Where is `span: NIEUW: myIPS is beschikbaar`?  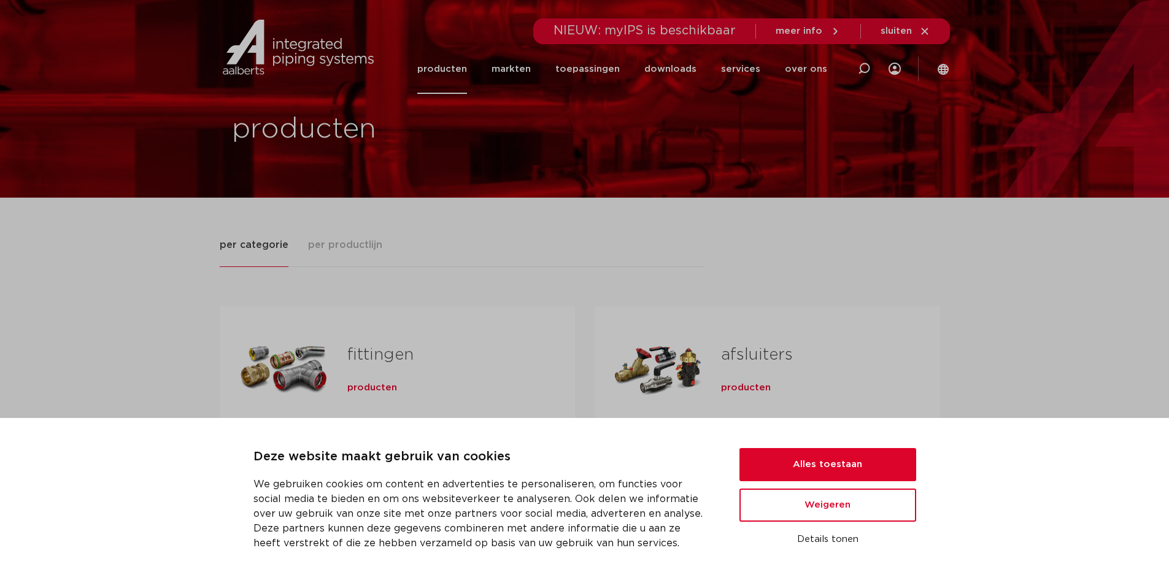 span: NIEUW: myIPS is beschikbaar is located at coordinates (644, 31).